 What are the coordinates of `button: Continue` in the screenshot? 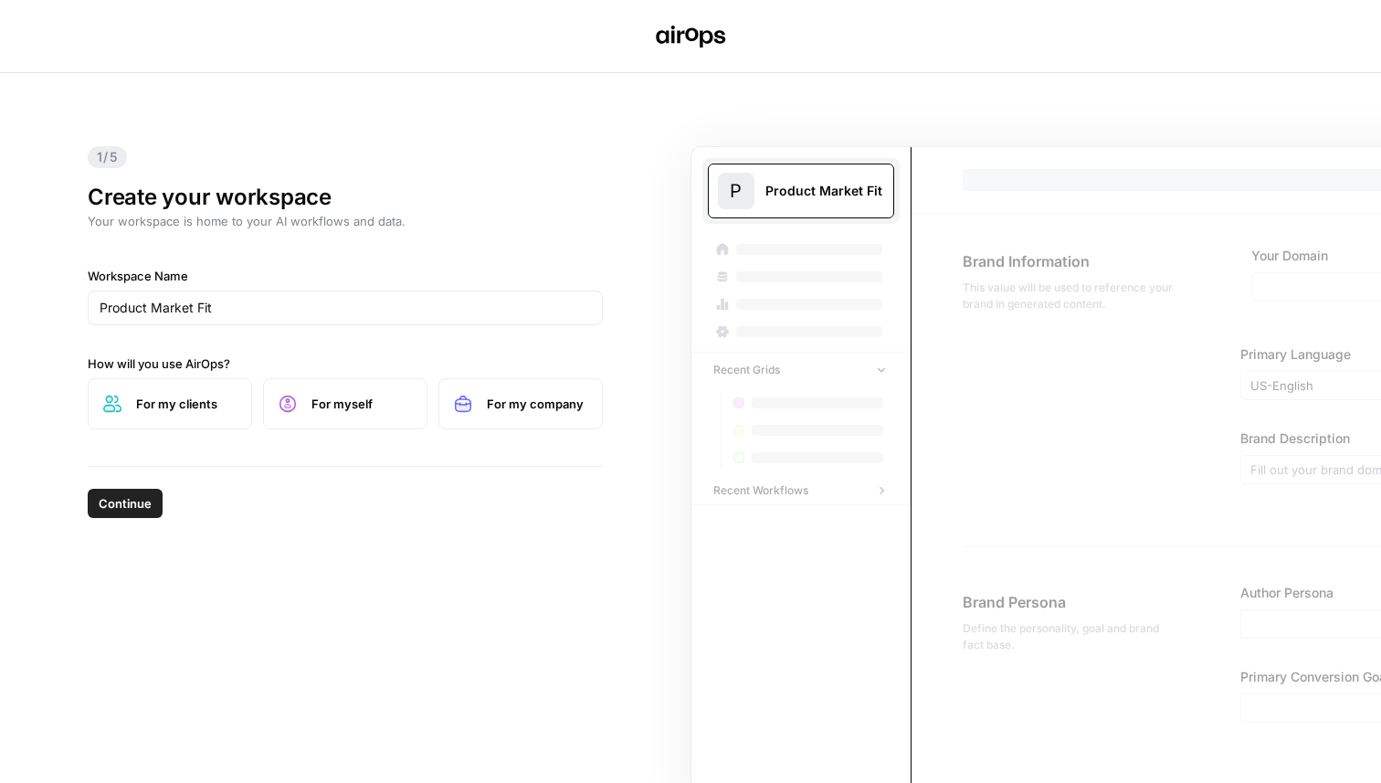 It's located at (125, 503).